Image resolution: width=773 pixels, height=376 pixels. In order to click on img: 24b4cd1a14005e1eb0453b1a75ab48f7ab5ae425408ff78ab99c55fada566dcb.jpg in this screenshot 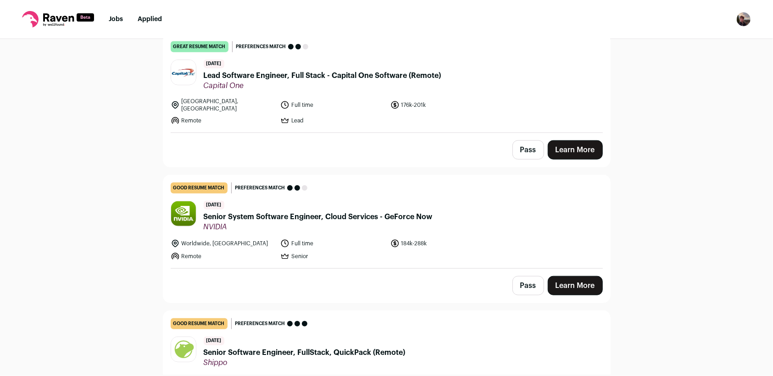, I will do `click(184, 72)`.